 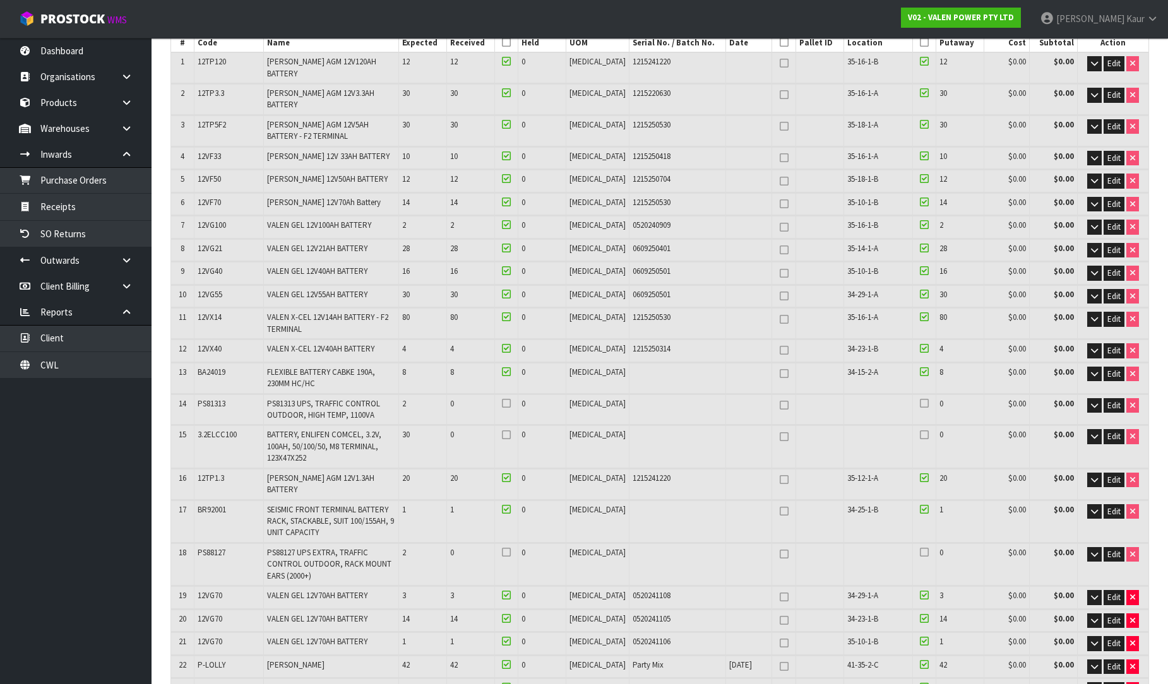 What do you see at coordinates (212, 124) in the screenshot?
I see `span: 12TP5F2` at bounding box center [212, 124].